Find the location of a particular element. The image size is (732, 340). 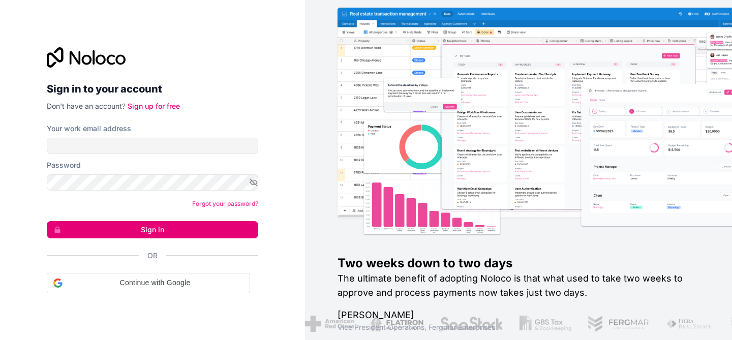

label: Your work email address is located at coordinates (89, 129).